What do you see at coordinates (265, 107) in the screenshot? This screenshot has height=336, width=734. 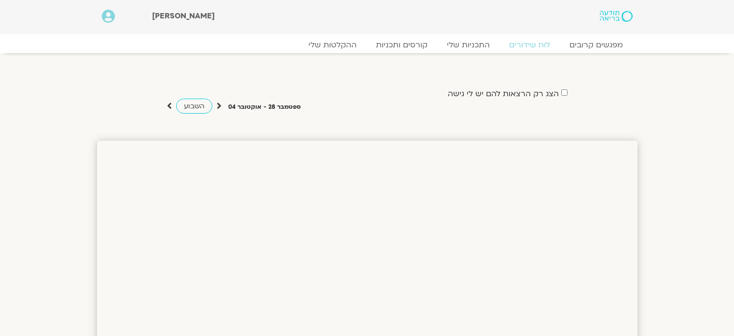 I see `p: ספטמבר 28 - אוקטובר 04` at bounding box center [265, 107].